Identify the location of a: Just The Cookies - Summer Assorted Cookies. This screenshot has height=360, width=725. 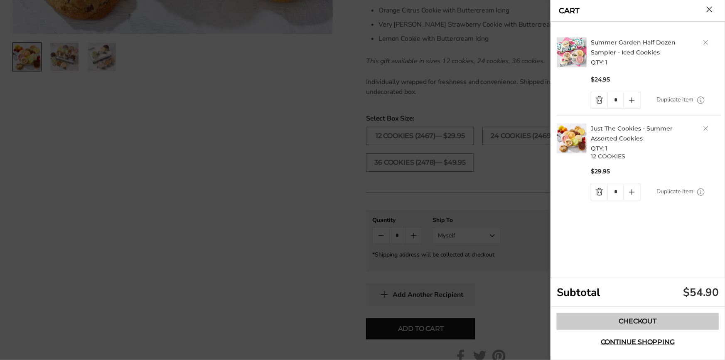
(632, 133).